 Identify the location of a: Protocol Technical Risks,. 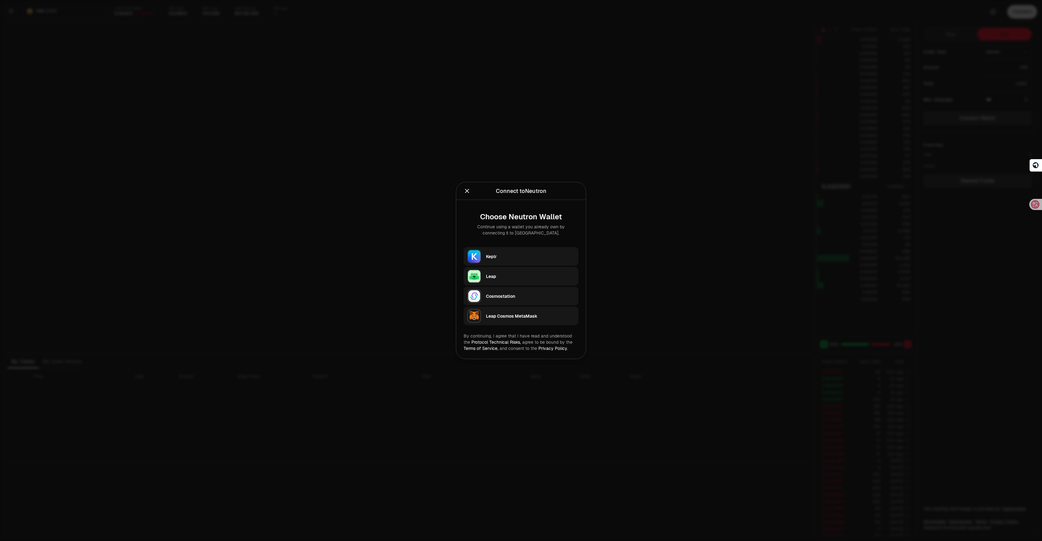
(496, 342).